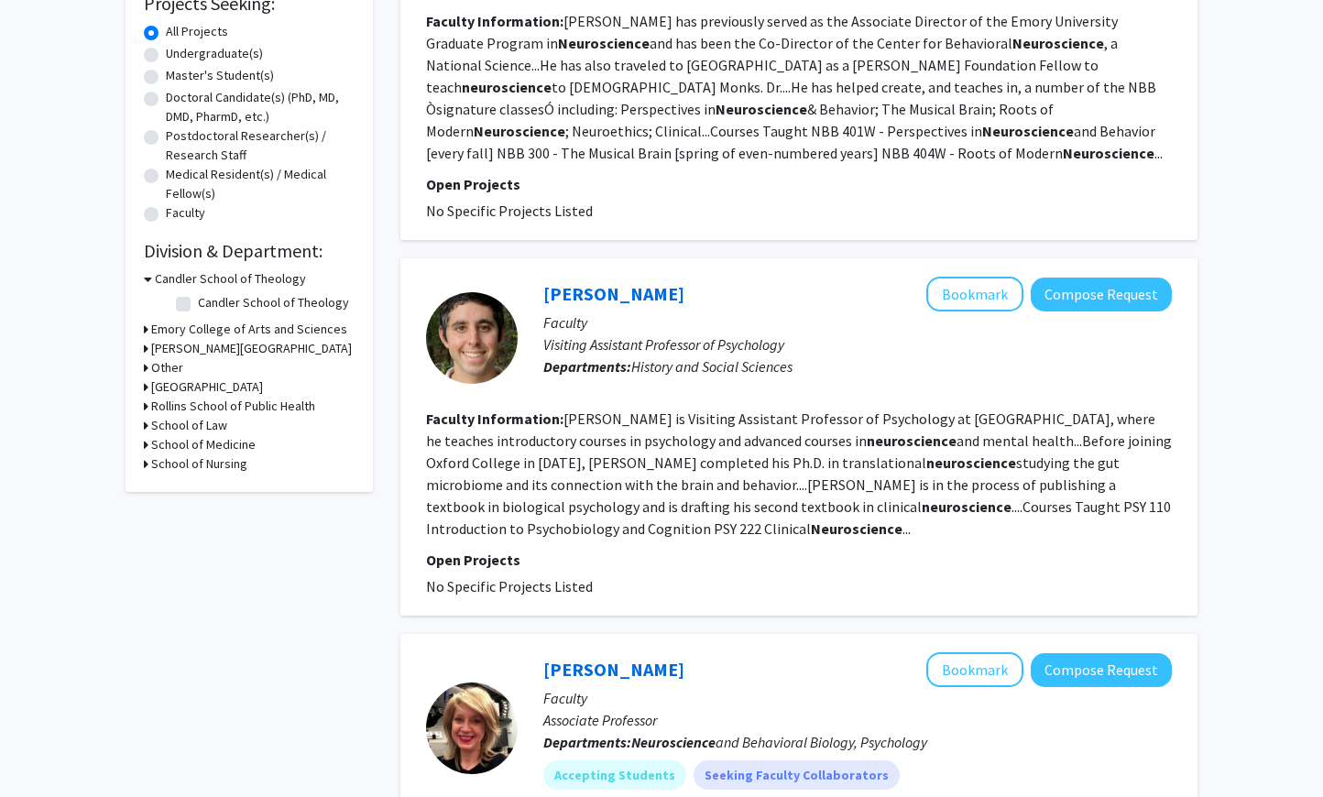 Image resolution: width=1323 pixels, height=797 pixels. What do you see at coordinates (975, 670) in the screenshot?
I see `button: Add Hillary Rodman to Bookmarks` at bounding box center [975, 670].